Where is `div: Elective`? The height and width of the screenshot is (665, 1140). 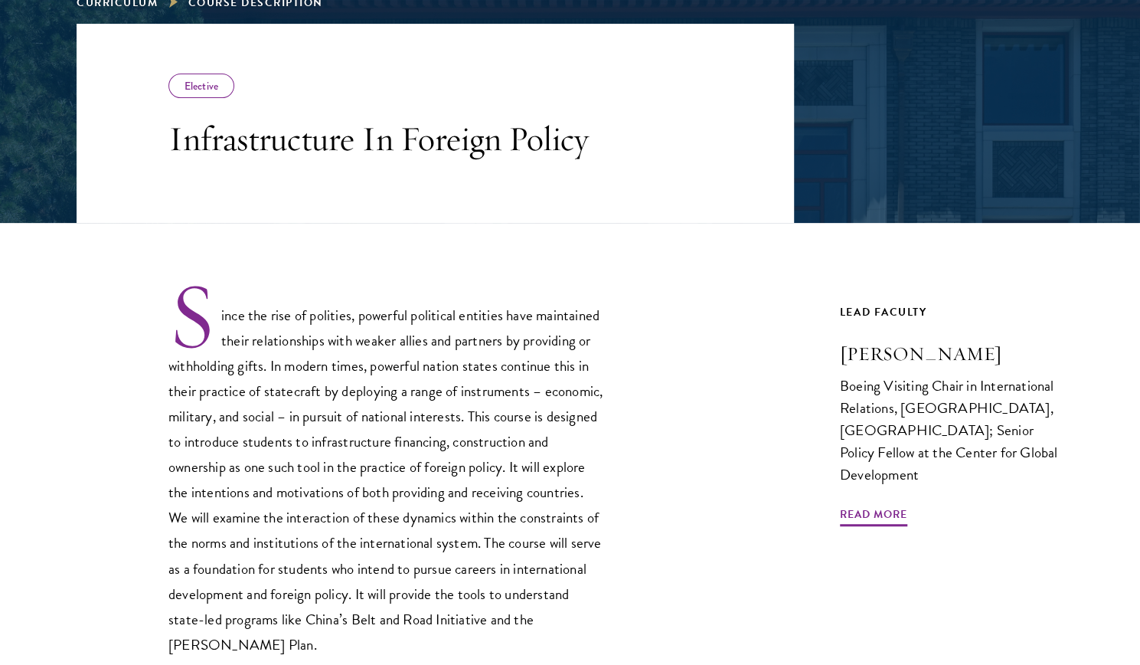 div: Elective is located at coordinates (201, 86).